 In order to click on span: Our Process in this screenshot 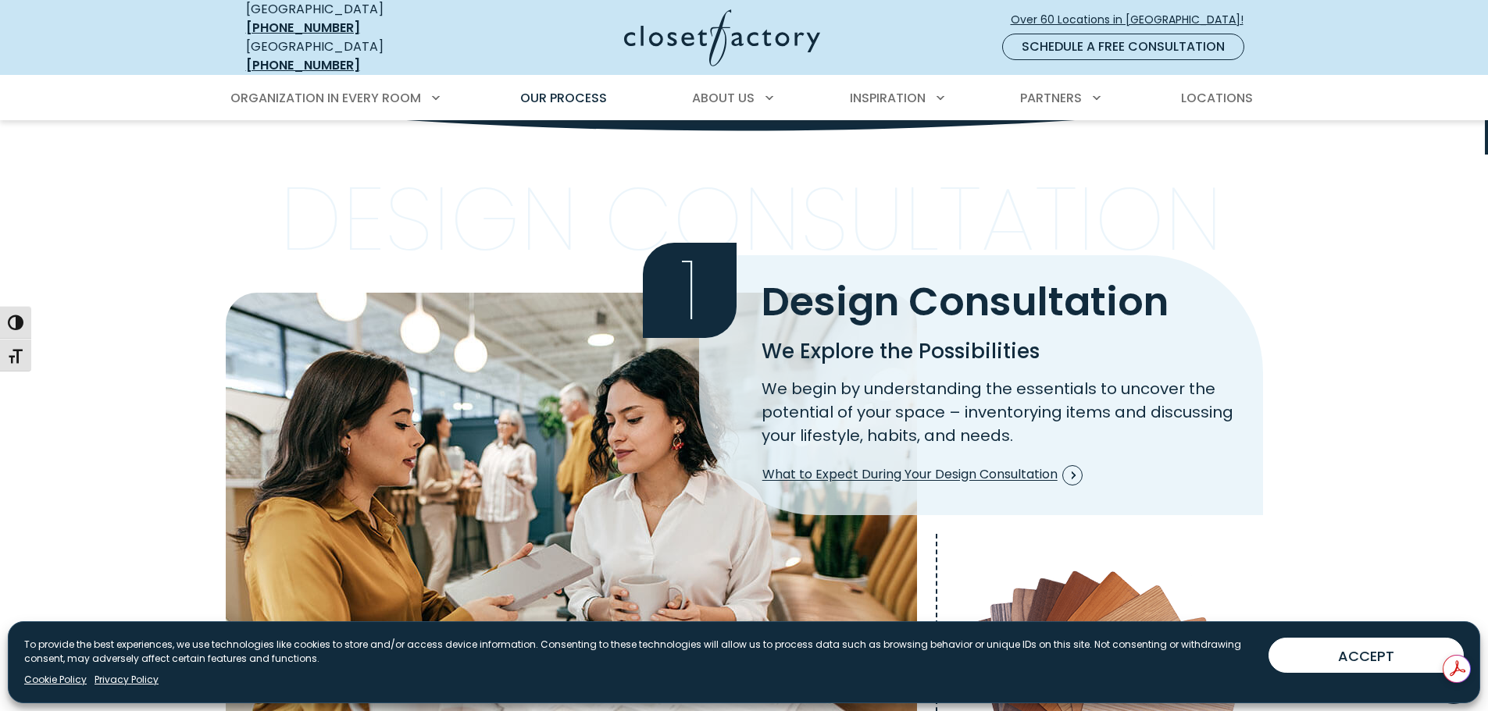, I will do `click(563, 98)`.